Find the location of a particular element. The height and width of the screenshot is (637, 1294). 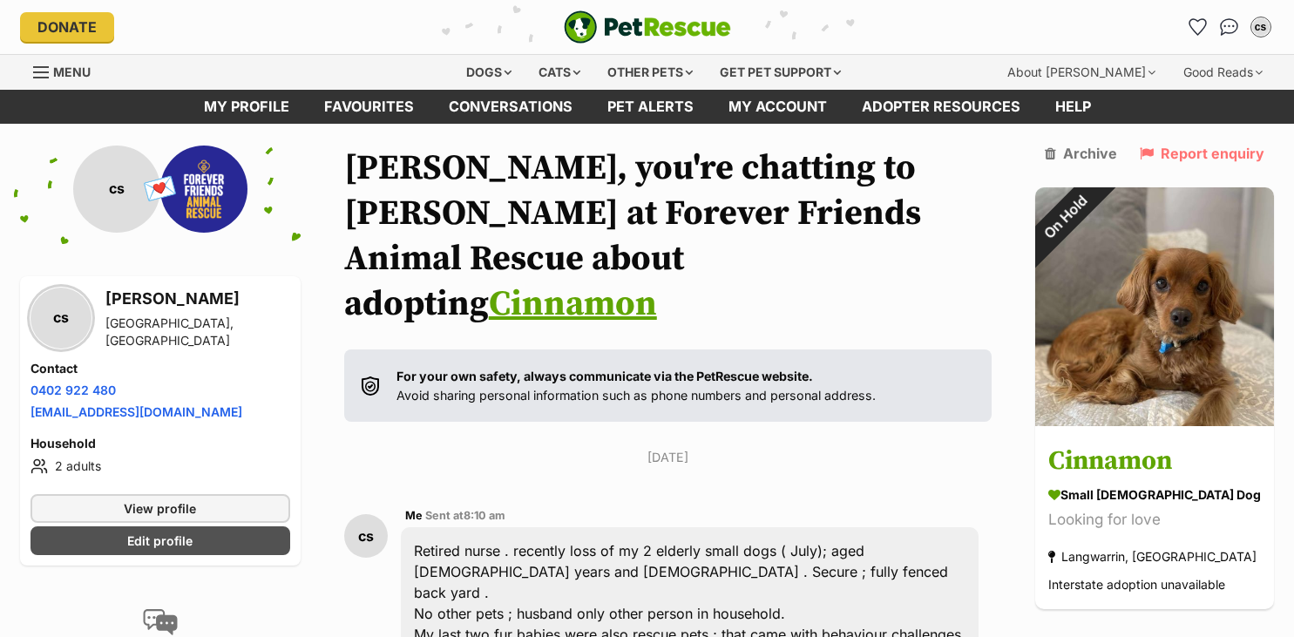

a: On Hold is located at coordinates (1154, 421).